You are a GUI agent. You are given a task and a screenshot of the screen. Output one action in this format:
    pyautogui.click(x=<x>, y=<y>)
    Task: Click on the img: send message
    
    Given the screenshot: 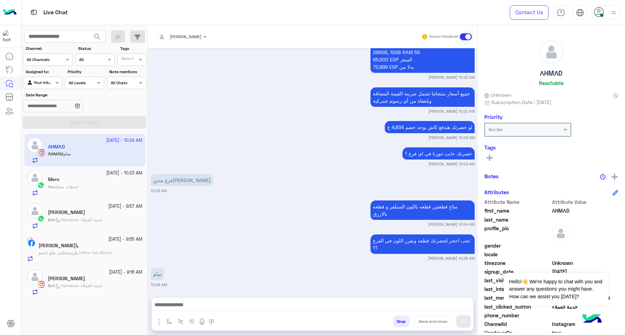 What is the action you would take?
    pyautogui.click(x=464, y=322)
    